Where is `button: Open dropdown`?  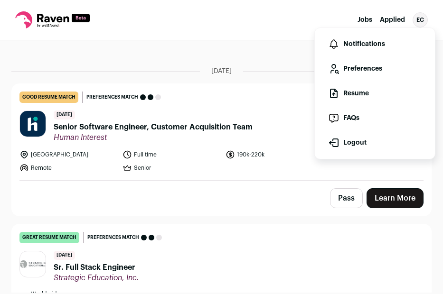 button: Open dropdown is located at coordinates (420, 20).